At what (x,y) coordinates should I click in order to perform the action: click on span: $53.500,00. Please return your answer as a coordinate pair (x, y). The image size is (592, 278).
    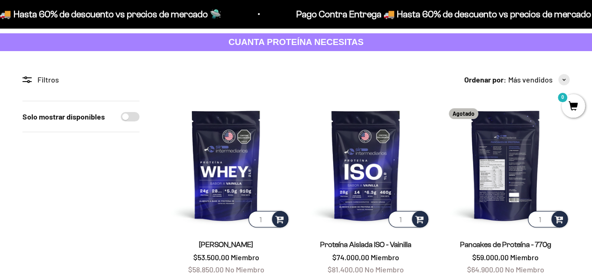
    Looking at the image, I should click on (211, 257).